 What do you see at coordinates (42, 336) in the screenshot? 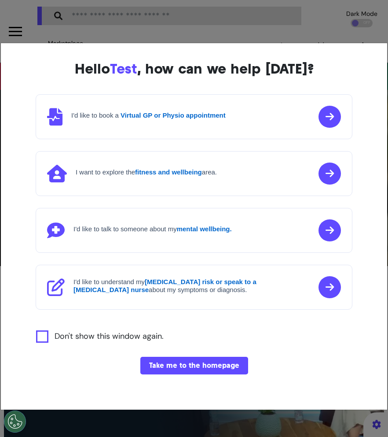
I see `input: Agree to privacy policy` at bounding box center [42, 336].